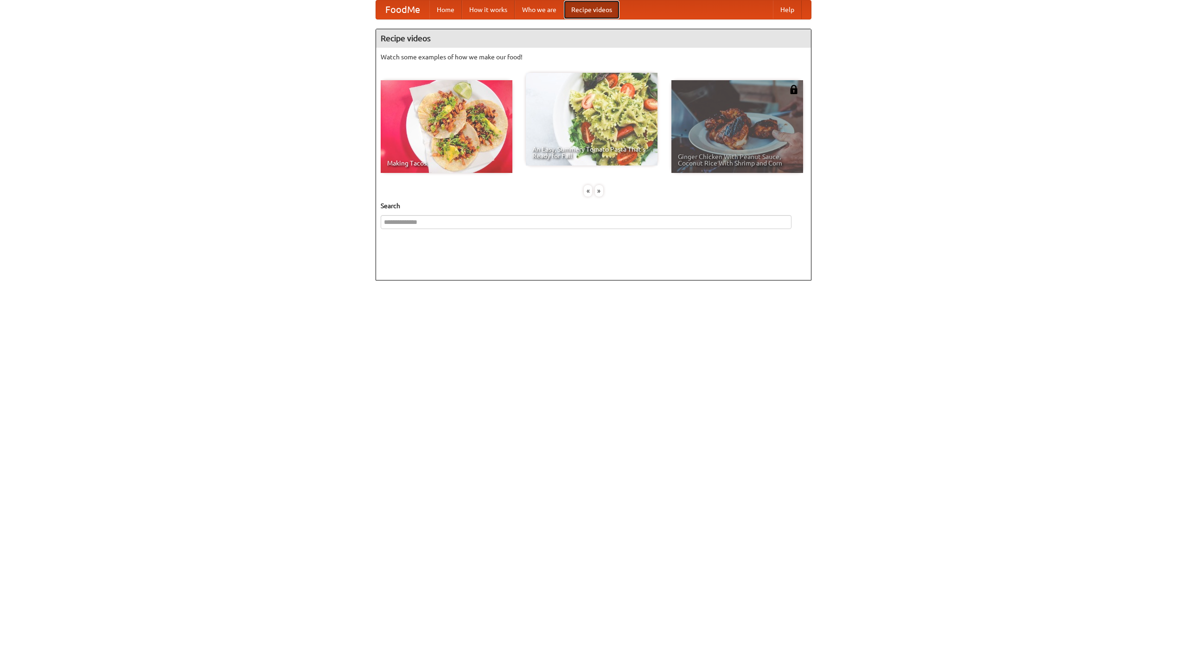  I want to click on a: Help, so click(787, 10).